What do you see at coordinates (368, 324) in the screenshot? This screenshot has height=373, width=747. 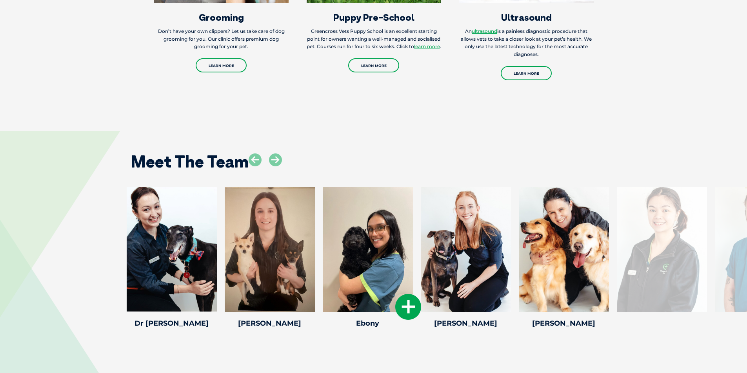 I see `h4: Ebony` at bounding box center [368, 324].